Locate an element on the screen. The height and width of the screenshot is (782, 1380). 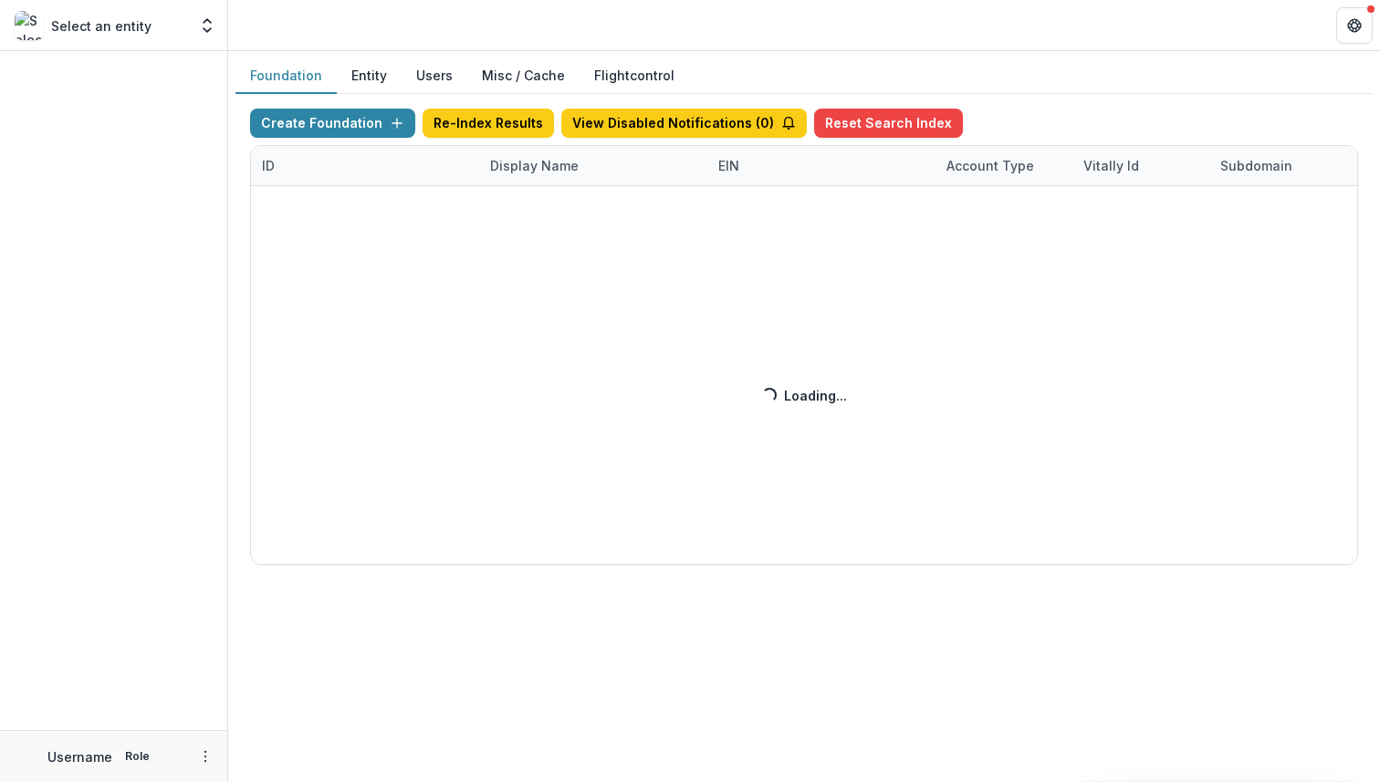
p: Select an entity is located at coordinates (101, 26).